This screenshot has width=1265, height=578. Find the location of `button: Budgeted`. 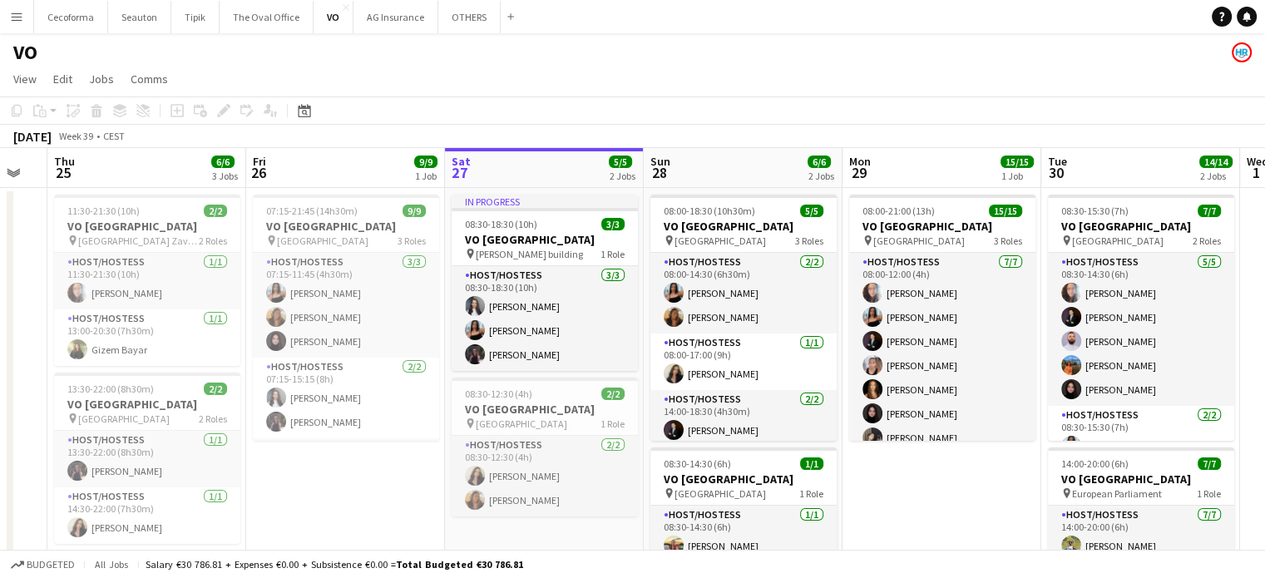

button: Budgeted is located at coordinates (42, 565).